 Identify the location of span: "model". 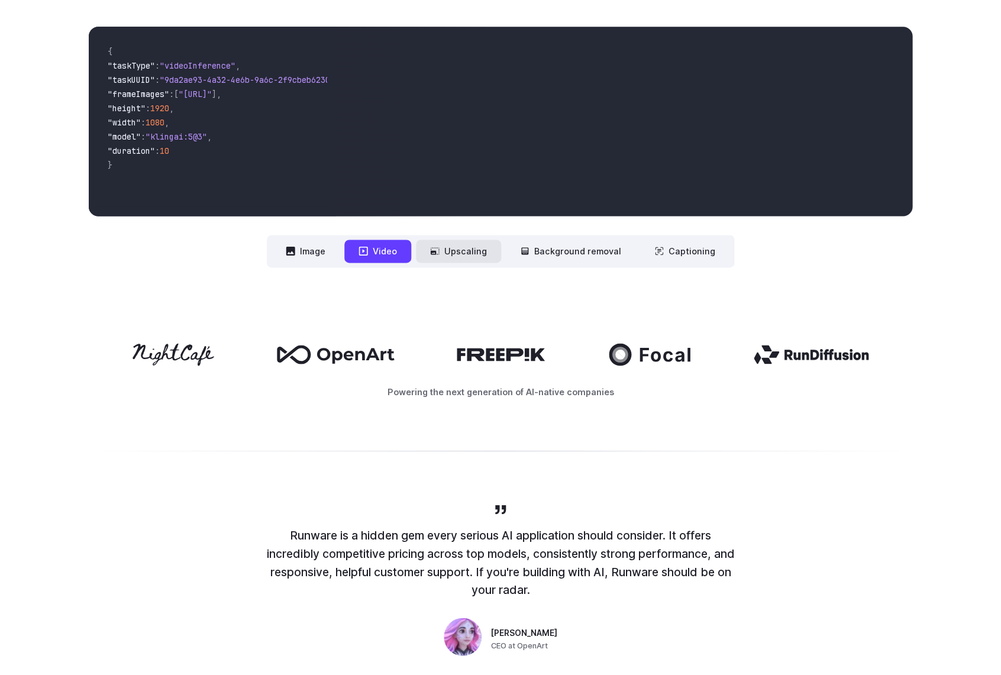
(124, 137).